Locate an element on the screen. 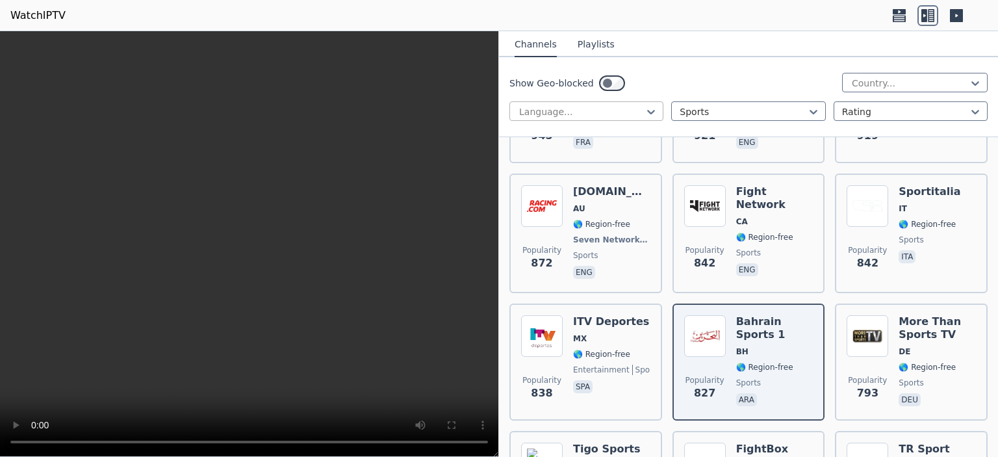 The width and height of the screenshot is (998, 457). img: Bahrain Sports 1 is located at coordinates (705, 336).